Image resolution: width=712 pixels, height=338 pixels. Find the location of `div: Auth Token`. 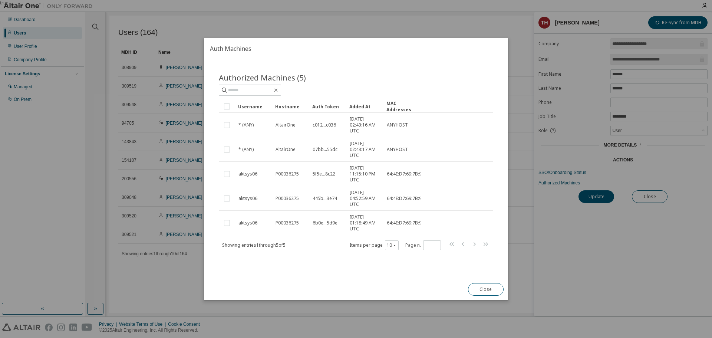

div: Auth Token is located at coordinates (328, 106).